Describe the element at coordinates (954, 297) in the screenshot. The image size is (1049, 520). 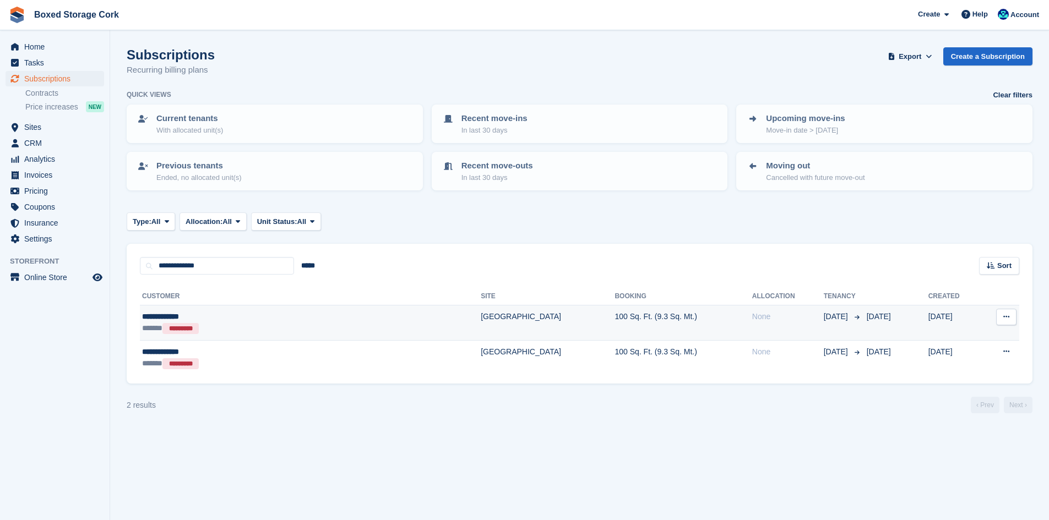
I see `th: Created` at that location.